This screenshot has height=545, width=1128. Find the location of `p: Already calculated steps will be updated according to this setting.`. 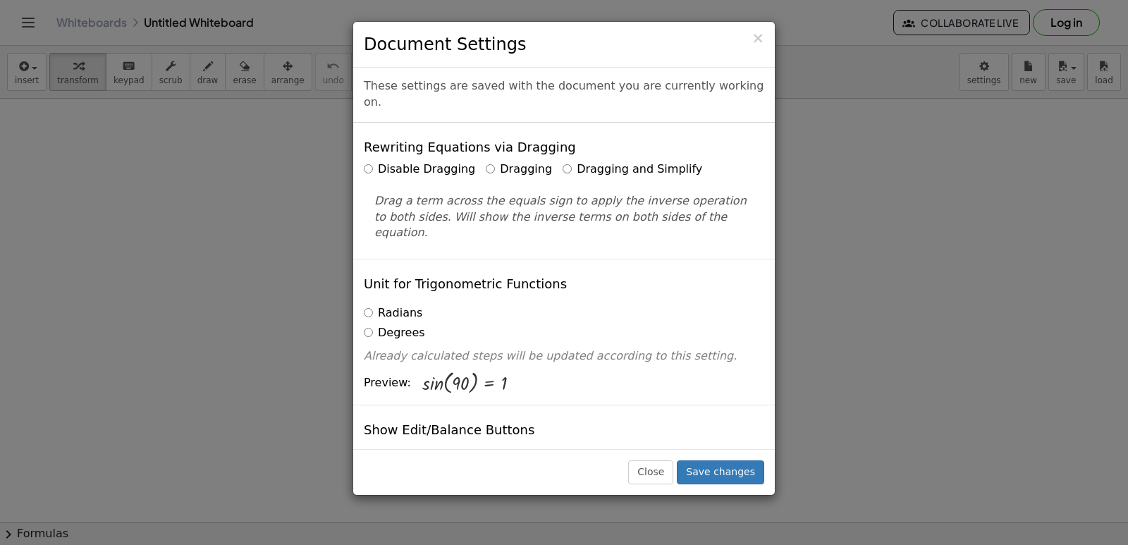

p: Already calculated steps will be updated according to this setting. is located at coordinates (564, 356).